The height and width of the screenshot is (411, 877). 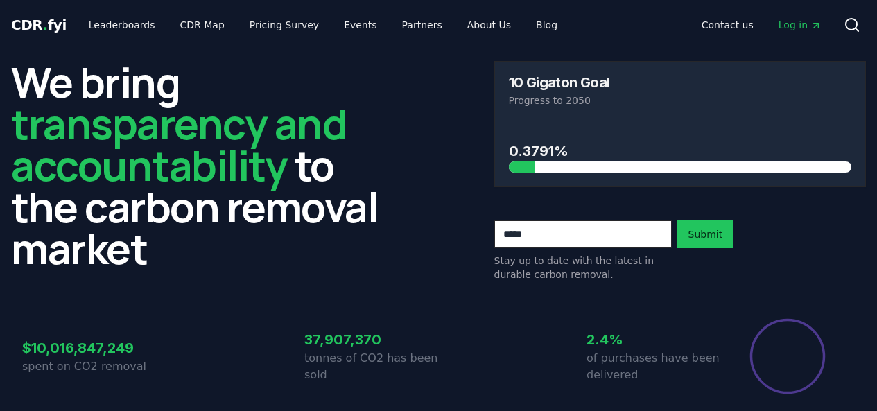 What do you see at coordinates (178, 144) in the screenshot?
I see `span: transparency and accountability` at bounding box center [178, 144].